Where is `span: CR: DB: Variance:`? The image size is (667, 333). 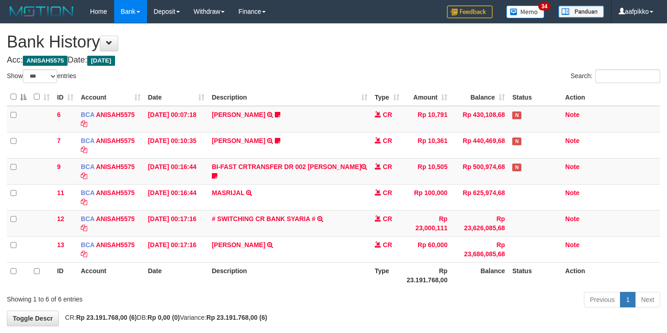 span: CR: DB: Variance: is located at coordinates (164, 317).